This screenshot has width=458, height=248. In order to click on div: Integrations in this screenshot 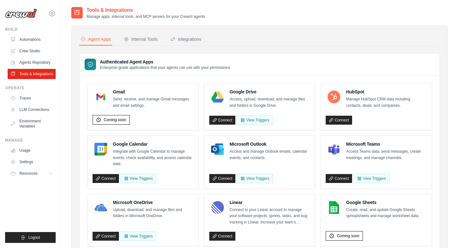, I will do `click(186, 39)`.